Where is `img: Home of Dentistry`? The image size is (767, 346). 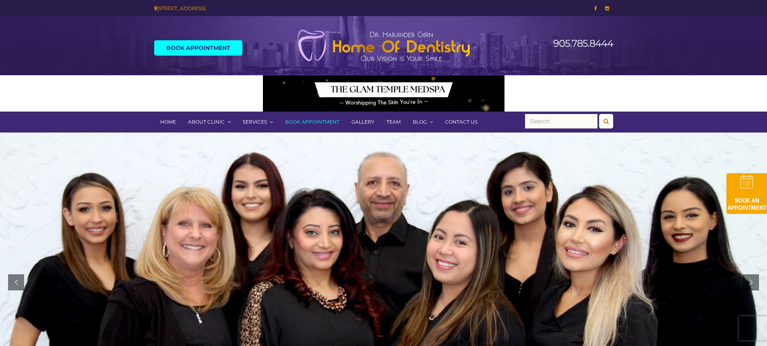
img: Home of Dentistry is located at coordinates (384, 45).